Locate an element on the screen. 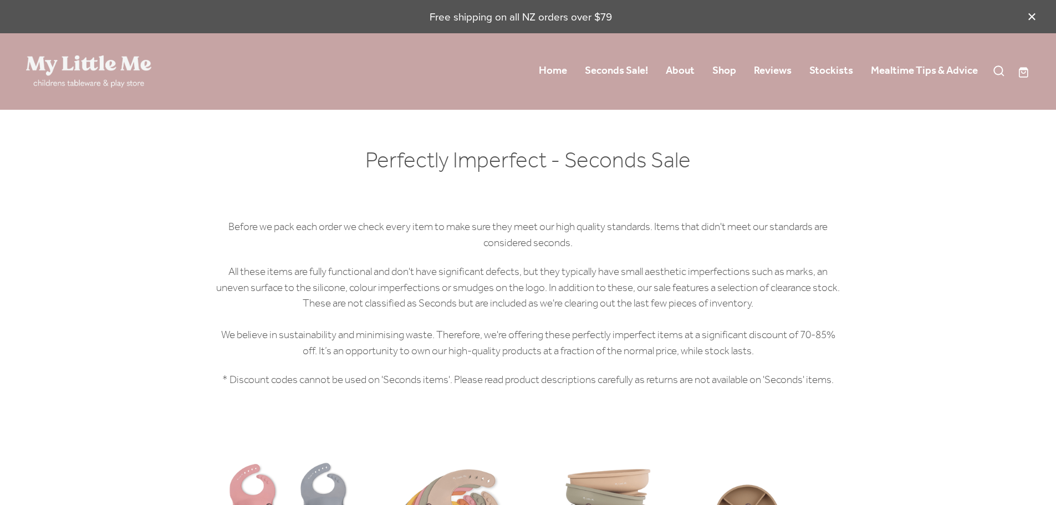 The height and width of the screenshot is (505, 1056). h1: Perfectly Imperfect - Seconds Sale is located at coordinates (528, 162).